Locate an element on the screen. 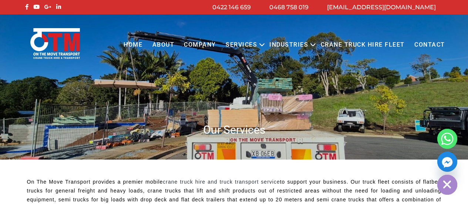  a: Whatsapp is located at coordinates (447, 139).